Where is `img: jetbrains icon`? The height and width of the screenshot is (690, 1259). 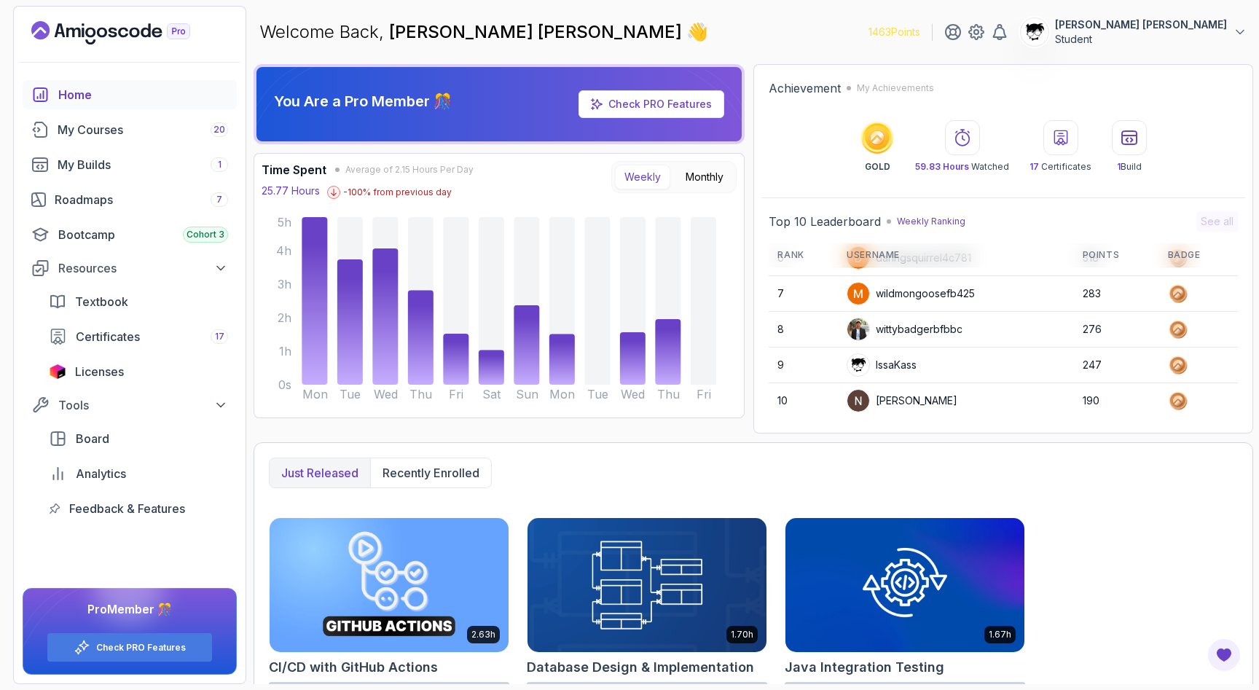 img: jetbrains icon is located at coordinates (58, 372).